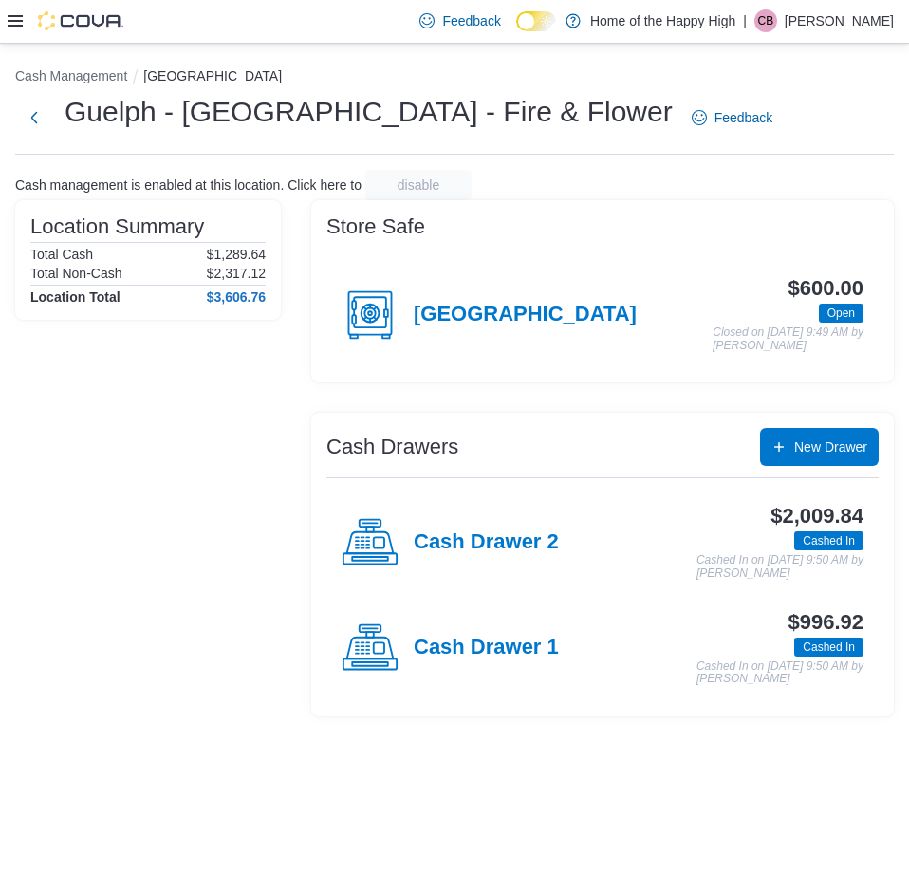 Image resolution: width=909 pixels, height=871 pixels. I want to click on h4: $3,606.76, so click(236, 297).